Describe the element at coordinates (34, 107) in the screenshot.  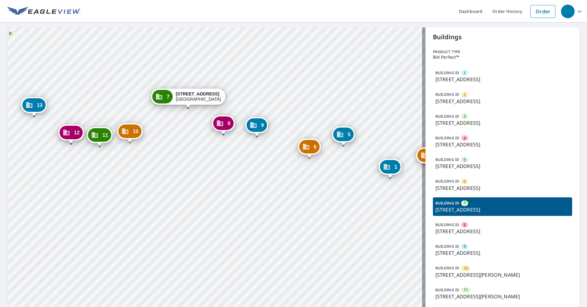
I see `div: Dropped pin, building 13, Commercial property, 11504 E Rogers Rd Longmont, CO 80501` at that location.